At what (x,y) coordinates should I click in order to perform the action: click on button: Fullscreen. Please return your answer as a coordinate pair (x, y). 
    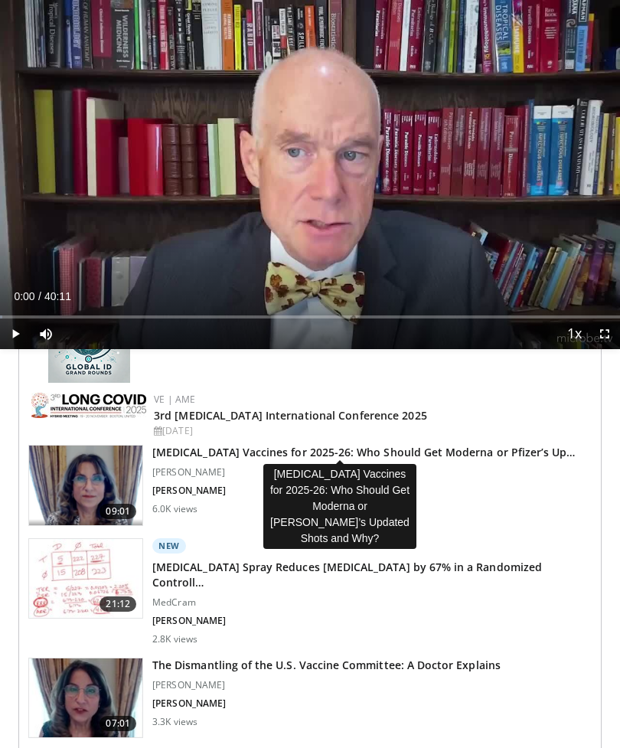
    Looking at the image, I should click on (605, 334).